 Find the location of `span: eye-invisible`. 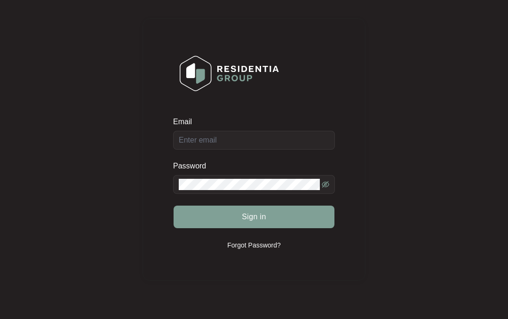

span: eye-invisible is located at coordinates (326, 184).